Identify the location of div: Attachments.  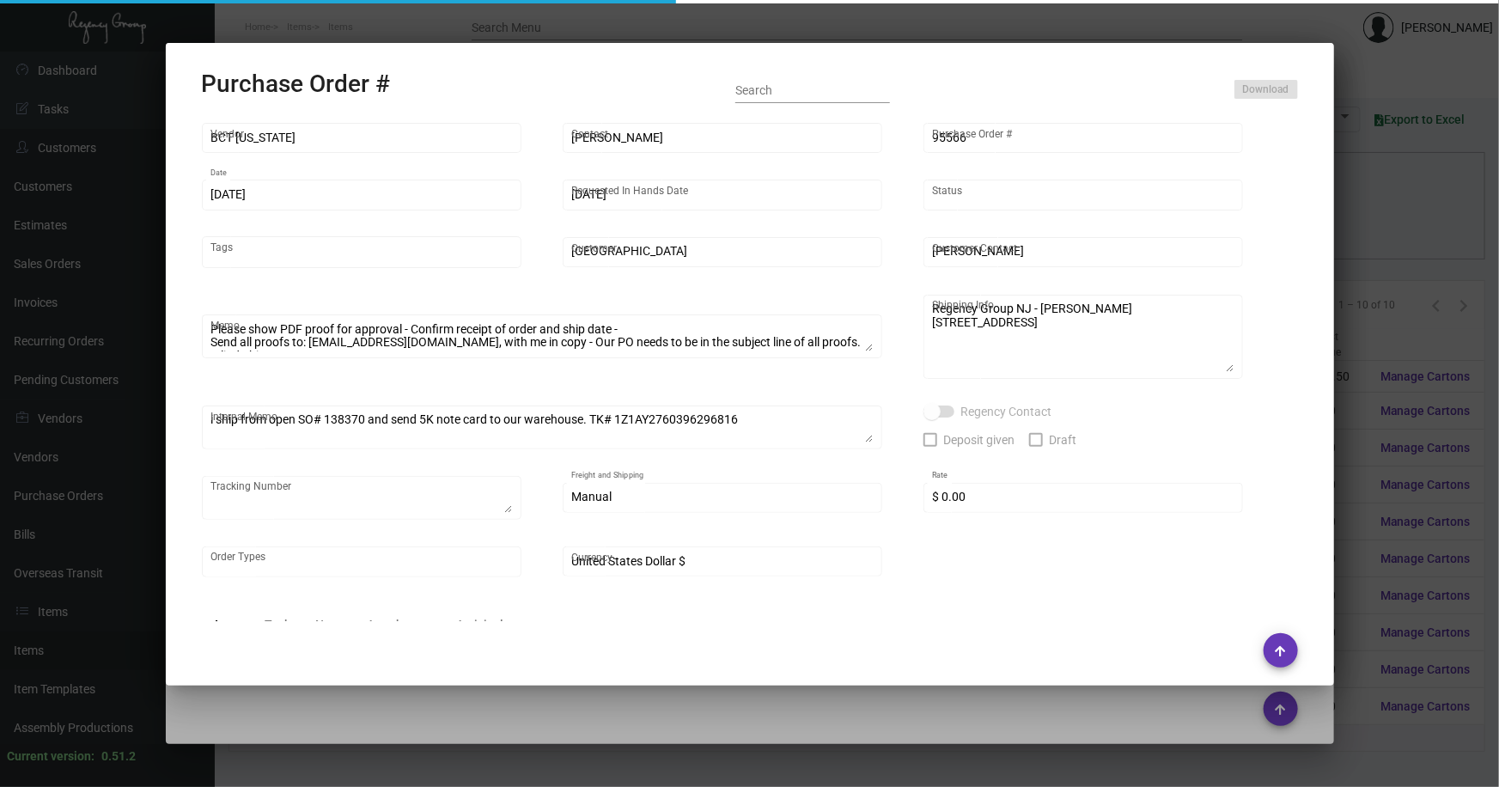
(402, 624).